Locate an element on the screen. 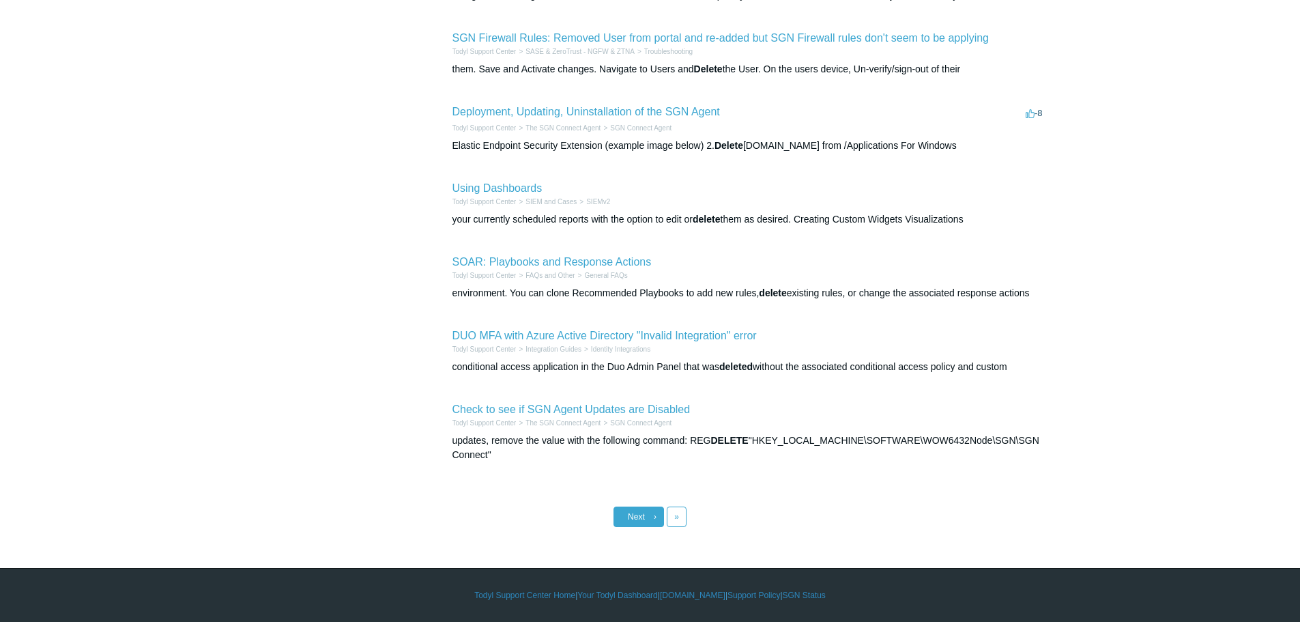  a: SOAR: Playbooks and Response Actions is located at coordinates (552, 261).